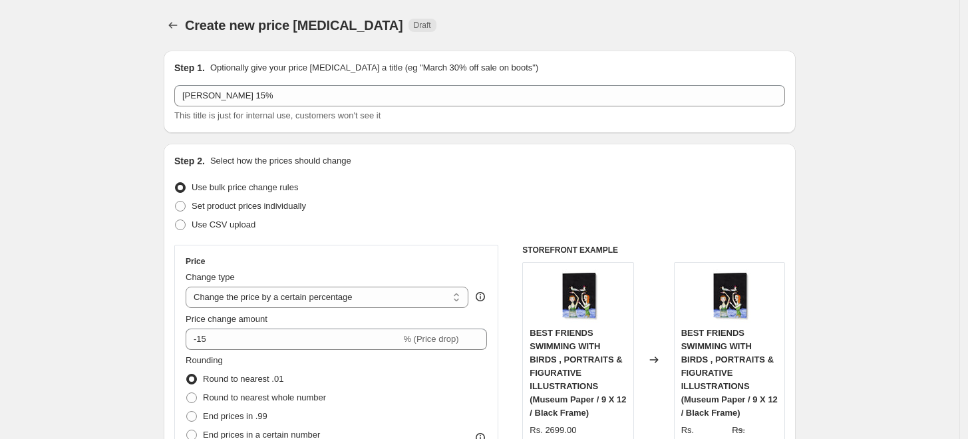  Describe the element at coordinates (277, 115) in the screenshot. I see `span: This title is just for internal use, customers won't see it` at that location.